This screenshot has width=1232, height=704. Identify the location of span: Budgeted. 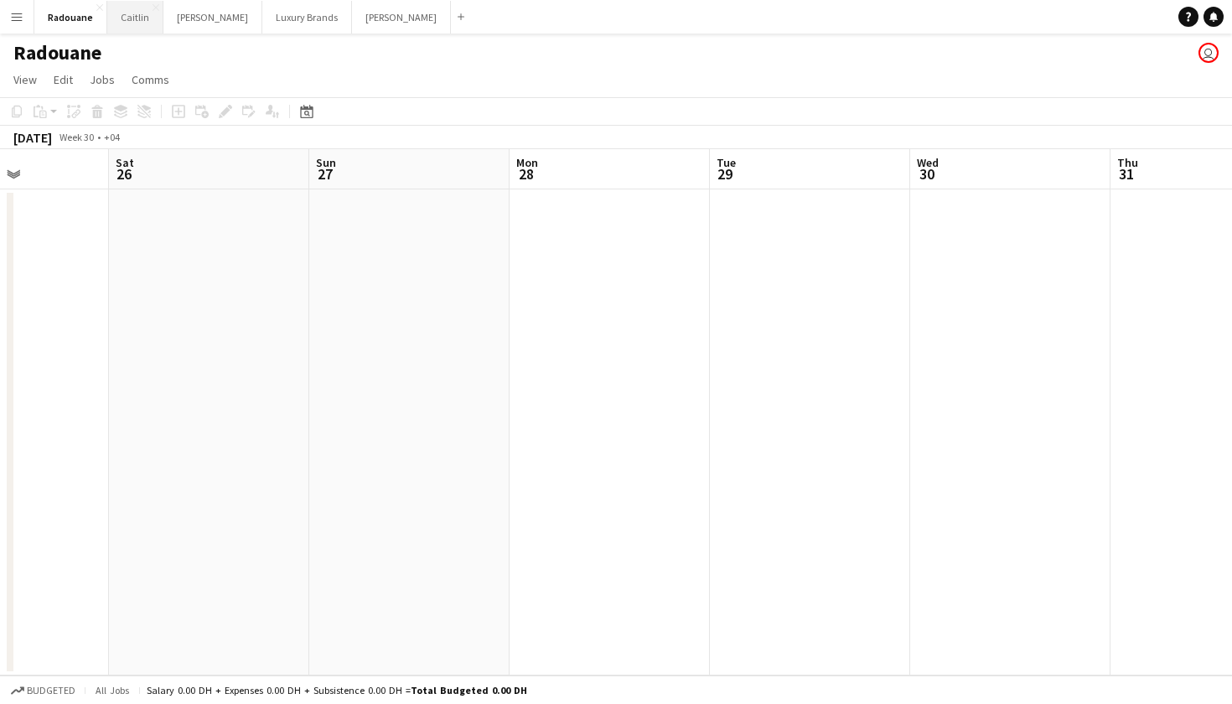
(51, 690).